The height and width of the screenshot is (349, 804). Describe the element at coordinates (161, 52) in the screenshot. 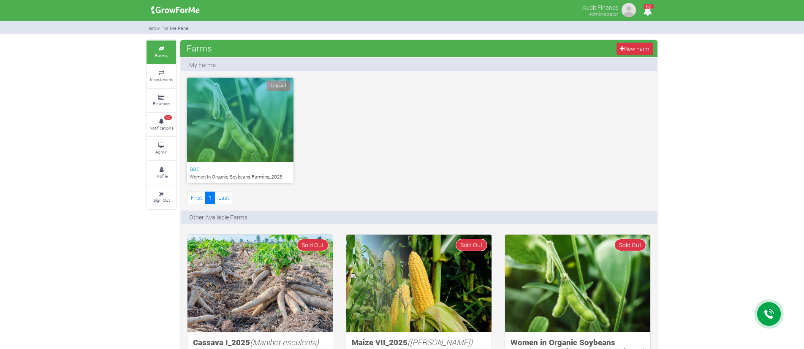

I see `a: Farms` at that location.